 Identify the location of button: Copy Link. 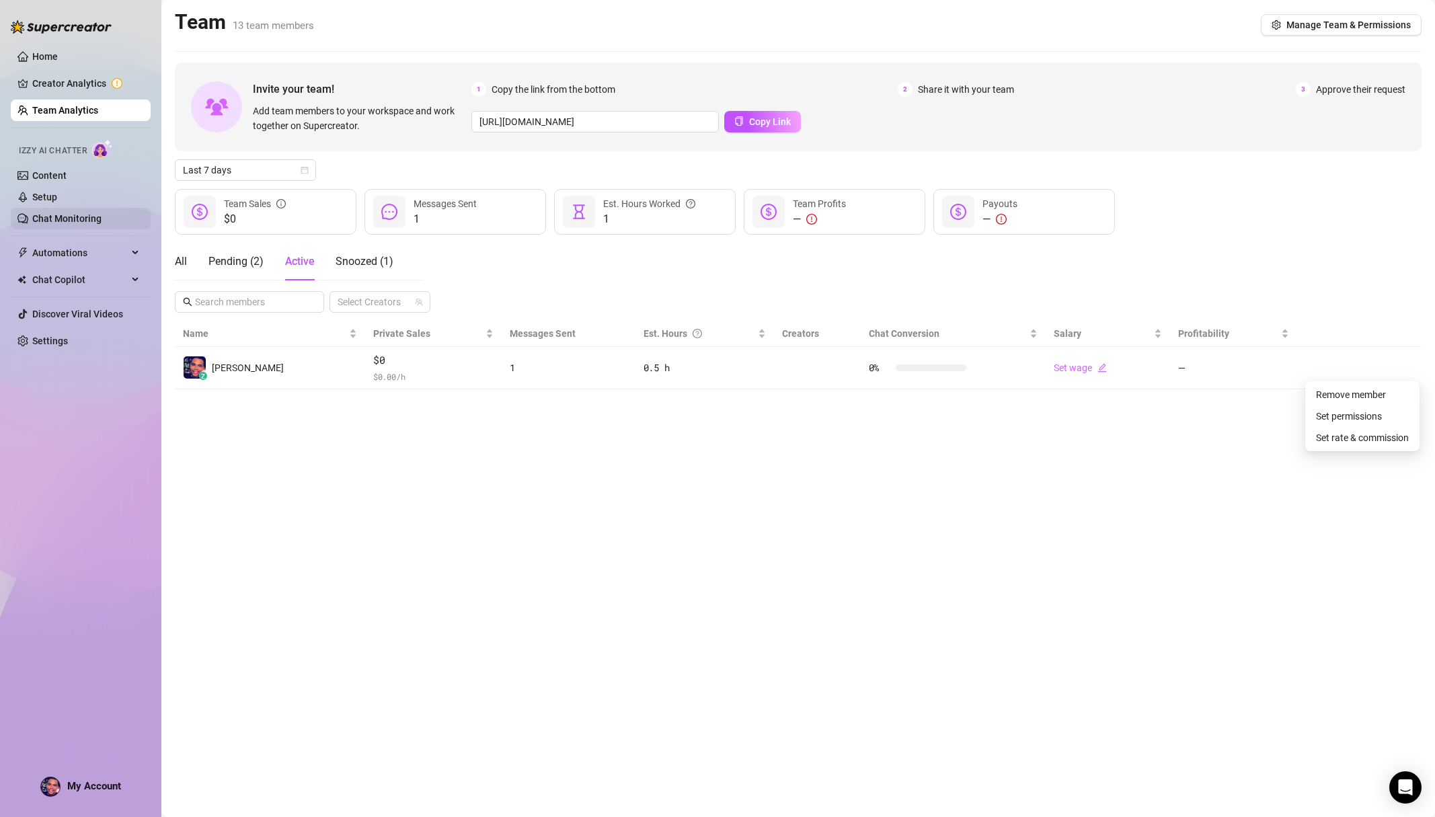
(762, 122).